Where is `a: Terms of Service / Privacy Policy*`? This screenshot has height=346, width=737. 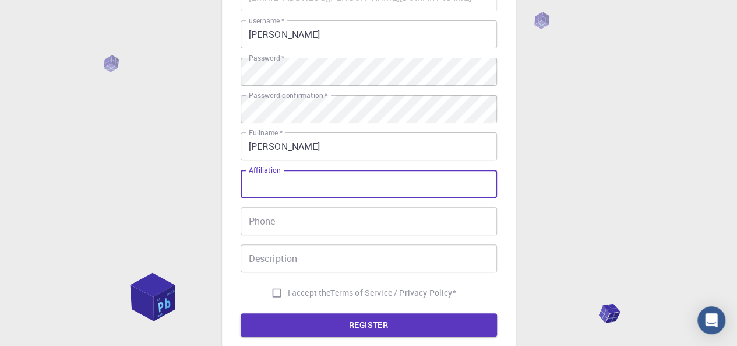 a: Terms of Service / Privacy Policy* is located at coordinates (393, 293).